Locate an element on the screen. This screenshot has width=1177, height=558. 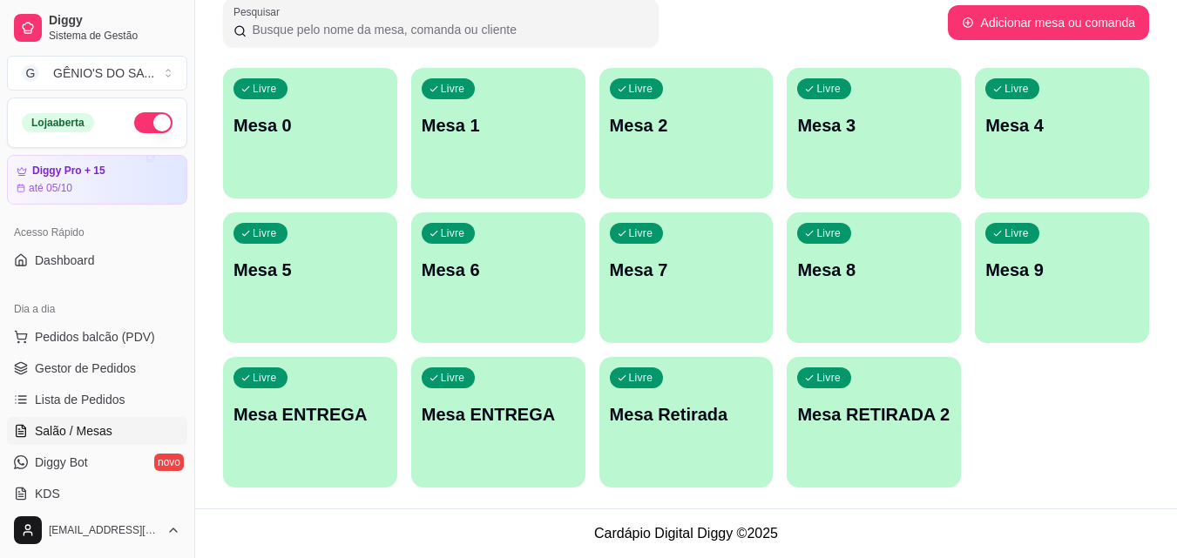
div: GÊNIO'S DO SA ... is located at coordinates (104, 73).